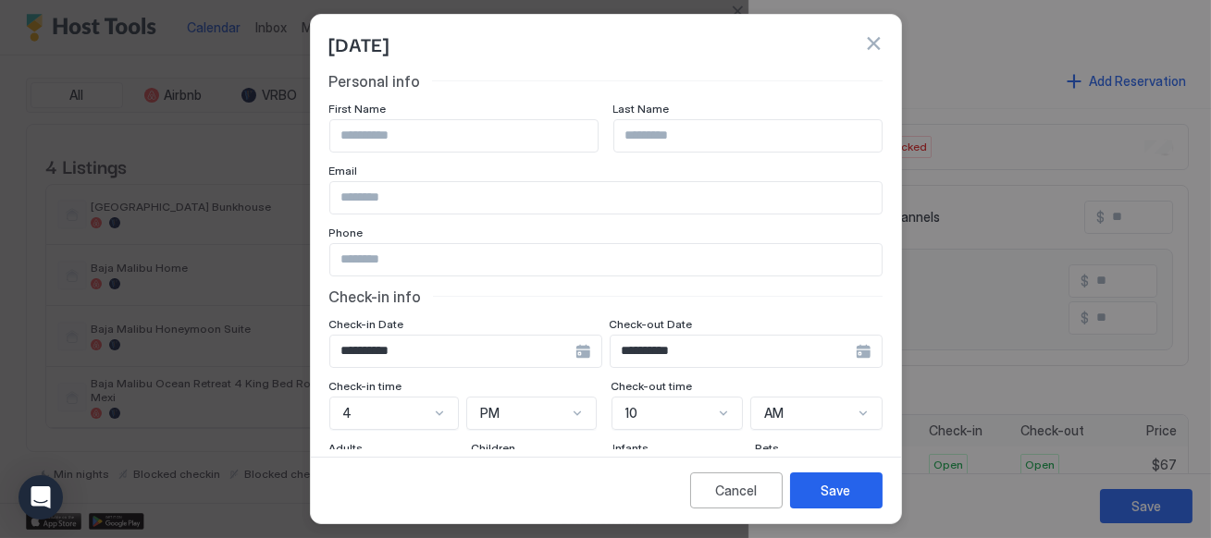 The height and width of the screenshot is (538, 1211). Describe the element at coordinates (632, 413) in the screenshot. I see `span: 10` at that location.